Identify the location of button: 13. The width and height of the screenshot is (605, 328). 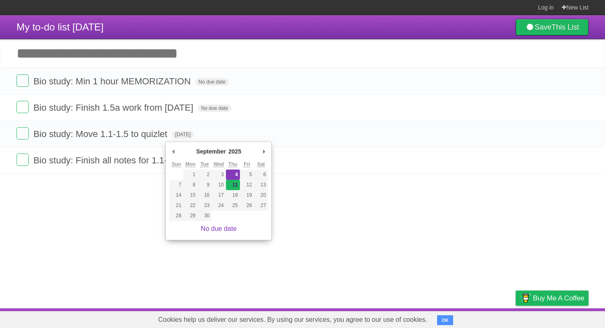
(261, 185).